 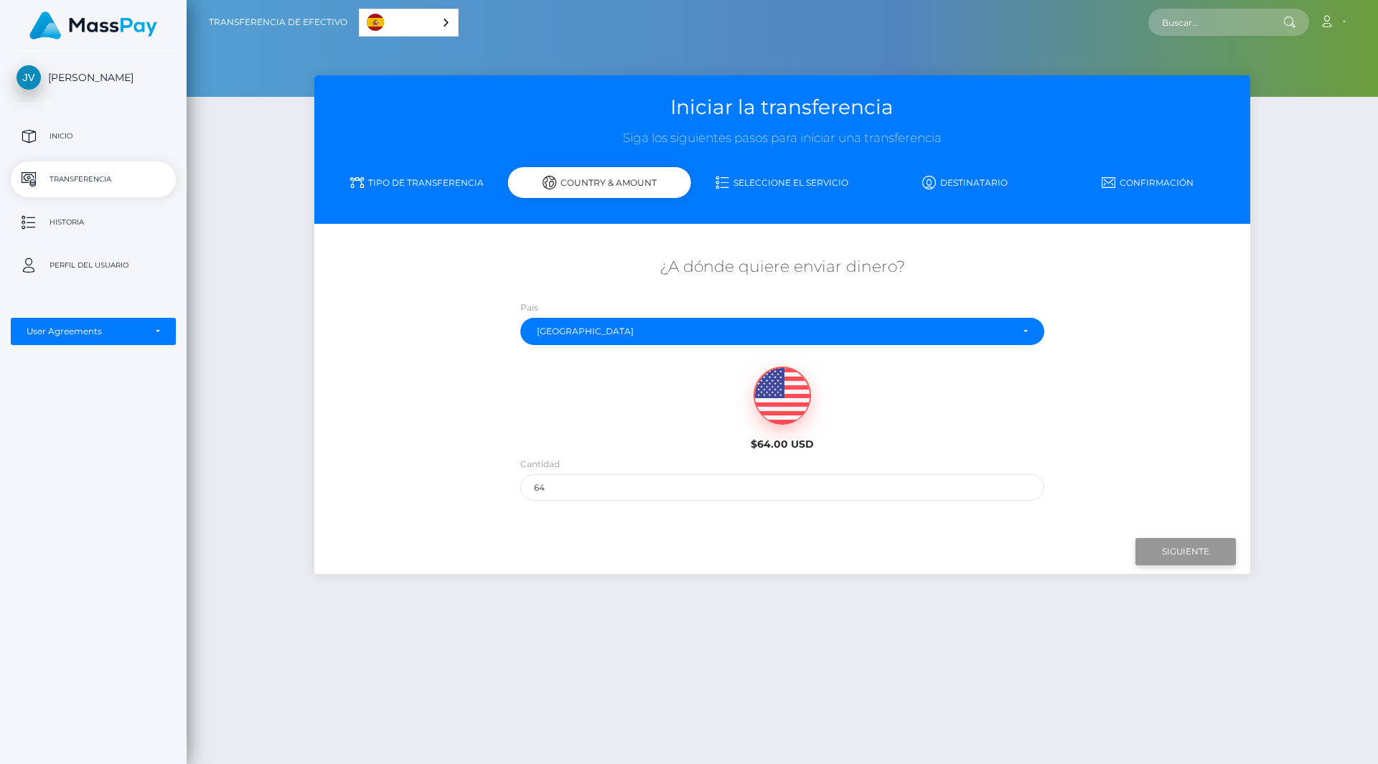 I want to click on a: Español, so click(x=408, y=22).